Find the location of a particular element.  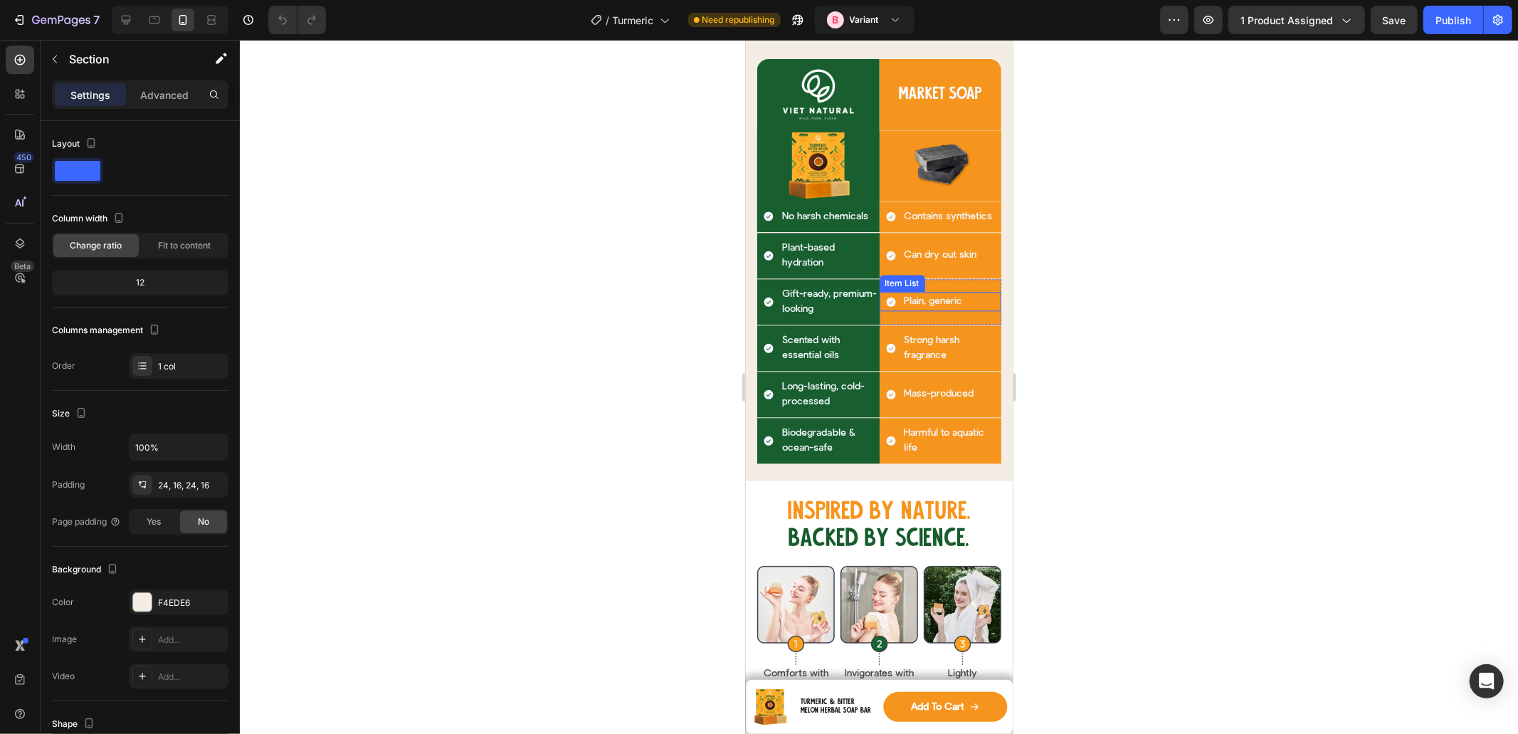

p: Biodegradable & ocean-safe is located at coordinates (84, 401).